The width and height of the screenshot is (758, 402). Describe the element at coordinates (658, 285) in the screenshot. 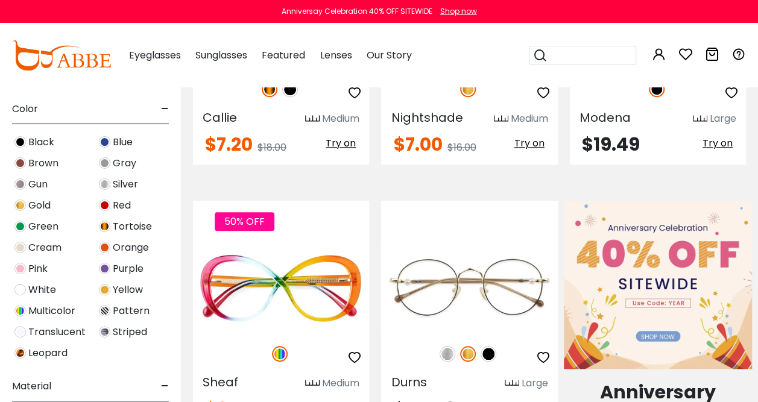

I see `img: Anniversary Celebration` at that location.